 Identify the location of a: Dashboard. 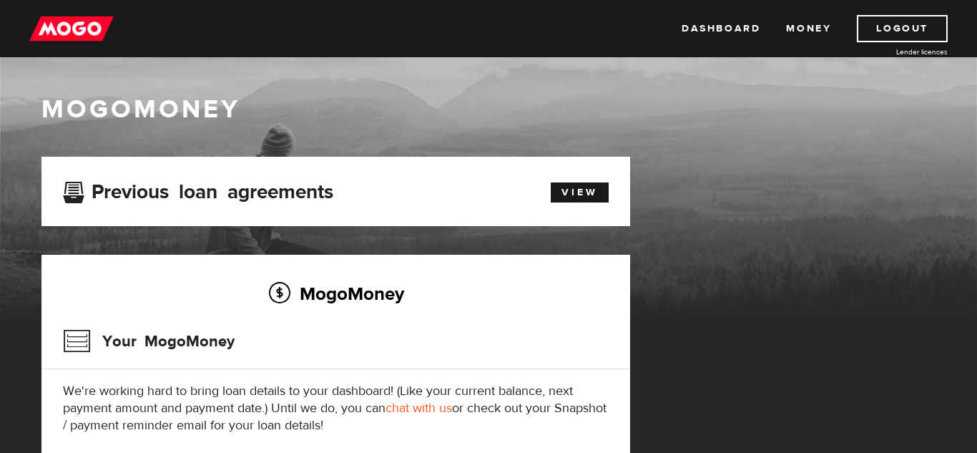
(721, 29).